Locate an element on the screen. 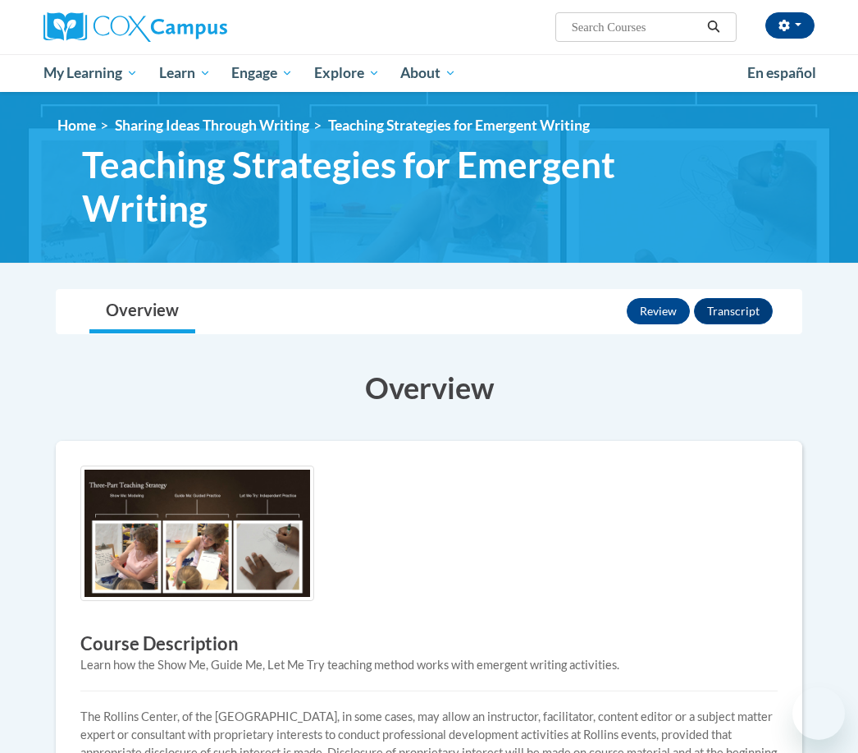 The height and width of the screenshot is (753, 858). a: My Learning is located at coordinates (90, 73).